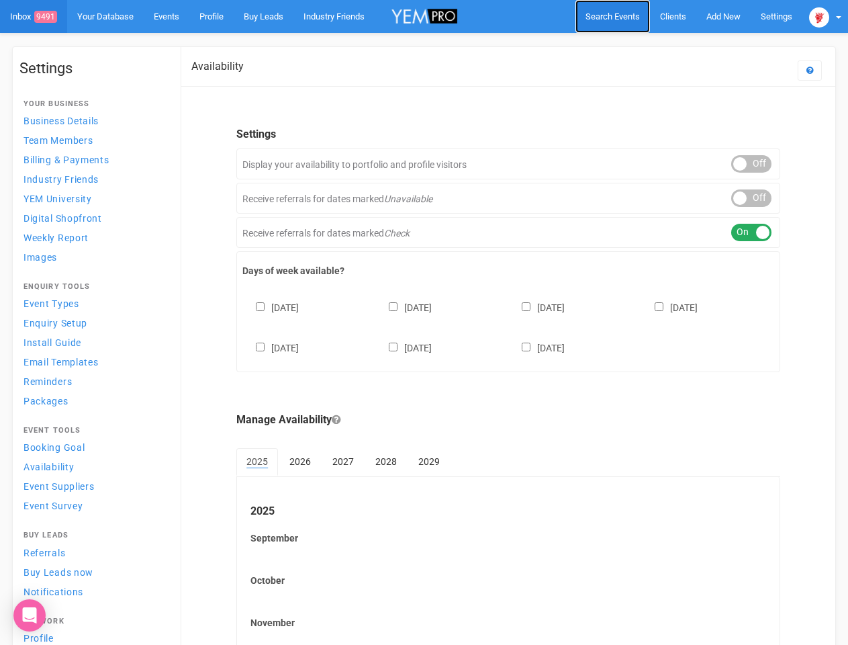 The height and width of the screenshot is (645, 848). Describe the element at coordinates (93, 505) in the screenshot. I see `a: Event Survey` at that location.